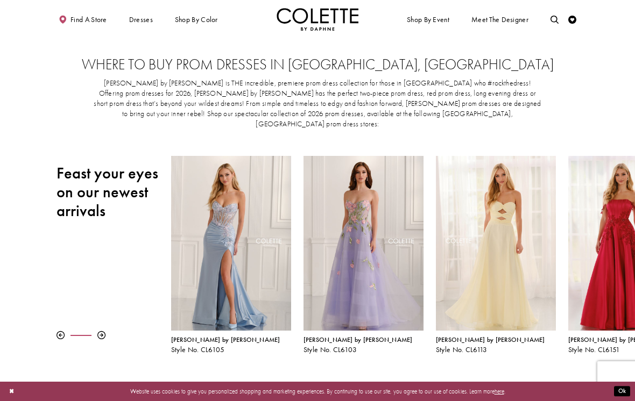 This screenshot has width=635, height=401. What do you see at coordinates (11, 392) in the screenshot?
I see `button: Close Dialog` at bounding box center [11, 392].